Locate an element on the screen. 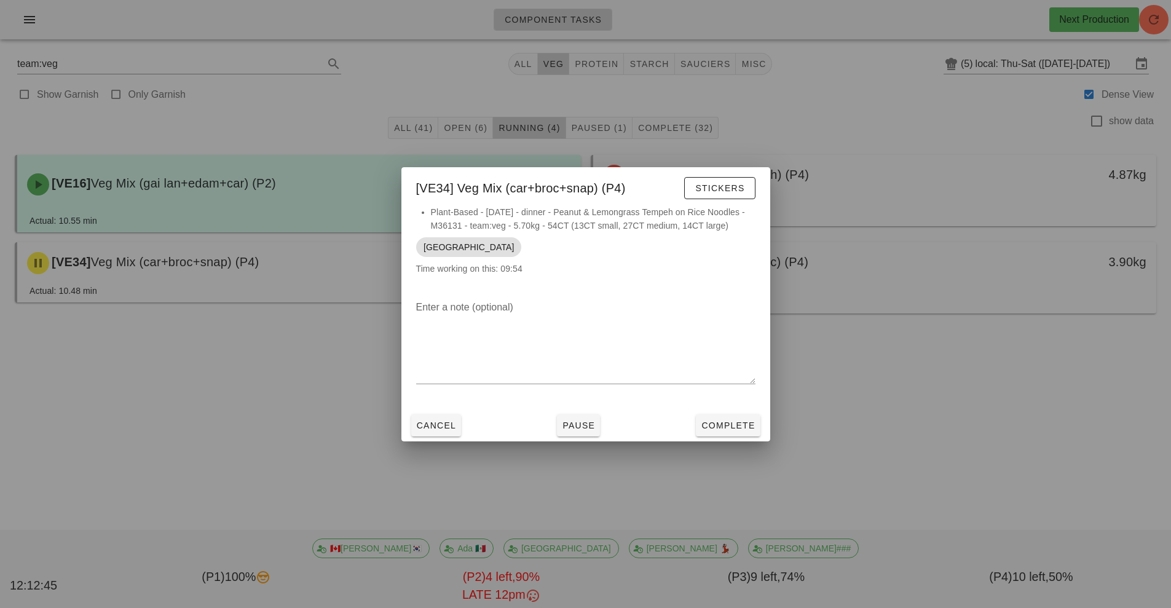  div: Time working on this: 09:54 is located at coordinates (586, 247).